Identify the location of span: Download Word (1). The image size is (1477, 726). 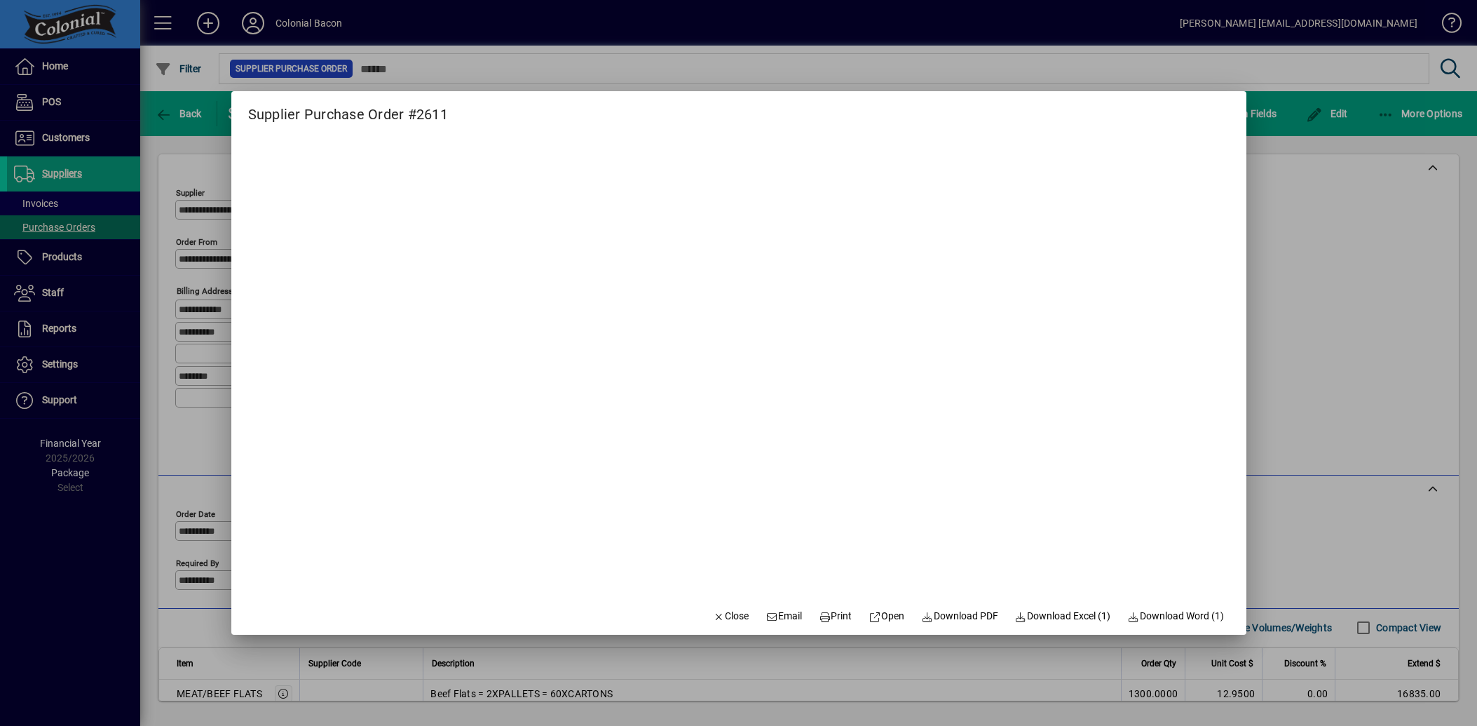
(1176, 616).